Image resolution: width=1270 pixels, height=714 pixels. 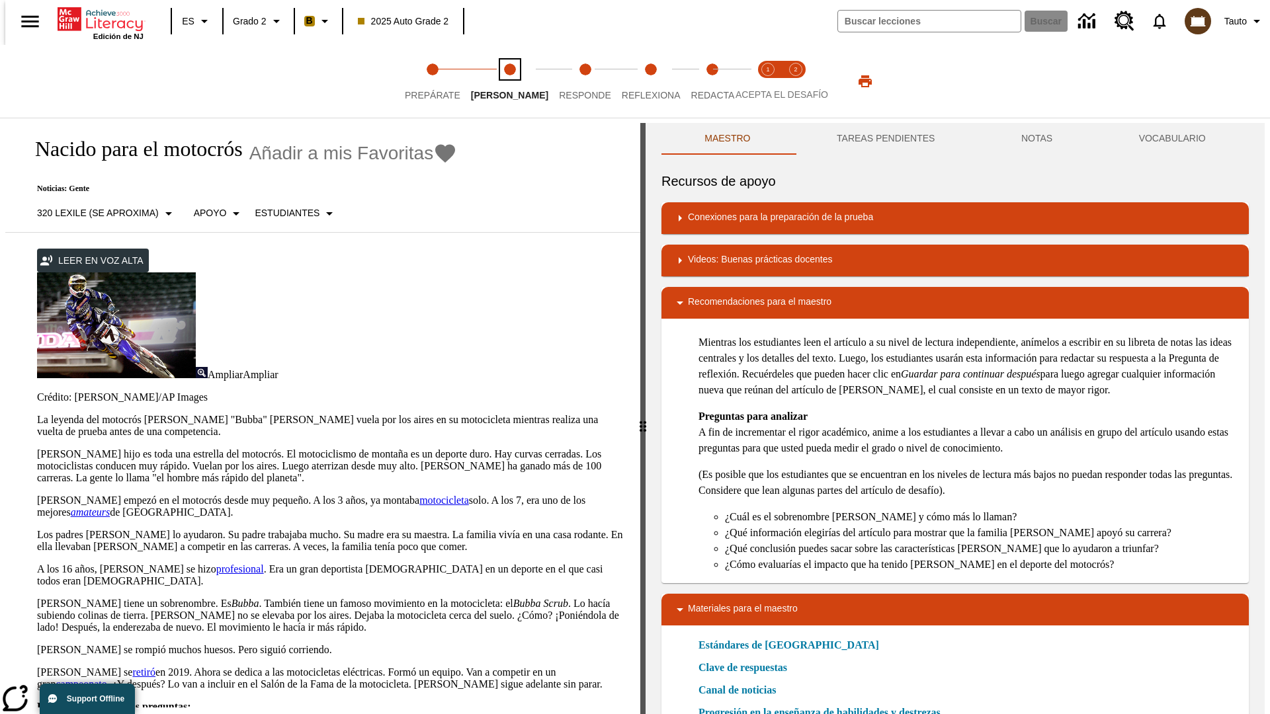 I want to click on p: A fin de incrementar el rigor académico, anime a los estudiantes a llevar a cabo un análisis en g..., so click(x=968, y=433).